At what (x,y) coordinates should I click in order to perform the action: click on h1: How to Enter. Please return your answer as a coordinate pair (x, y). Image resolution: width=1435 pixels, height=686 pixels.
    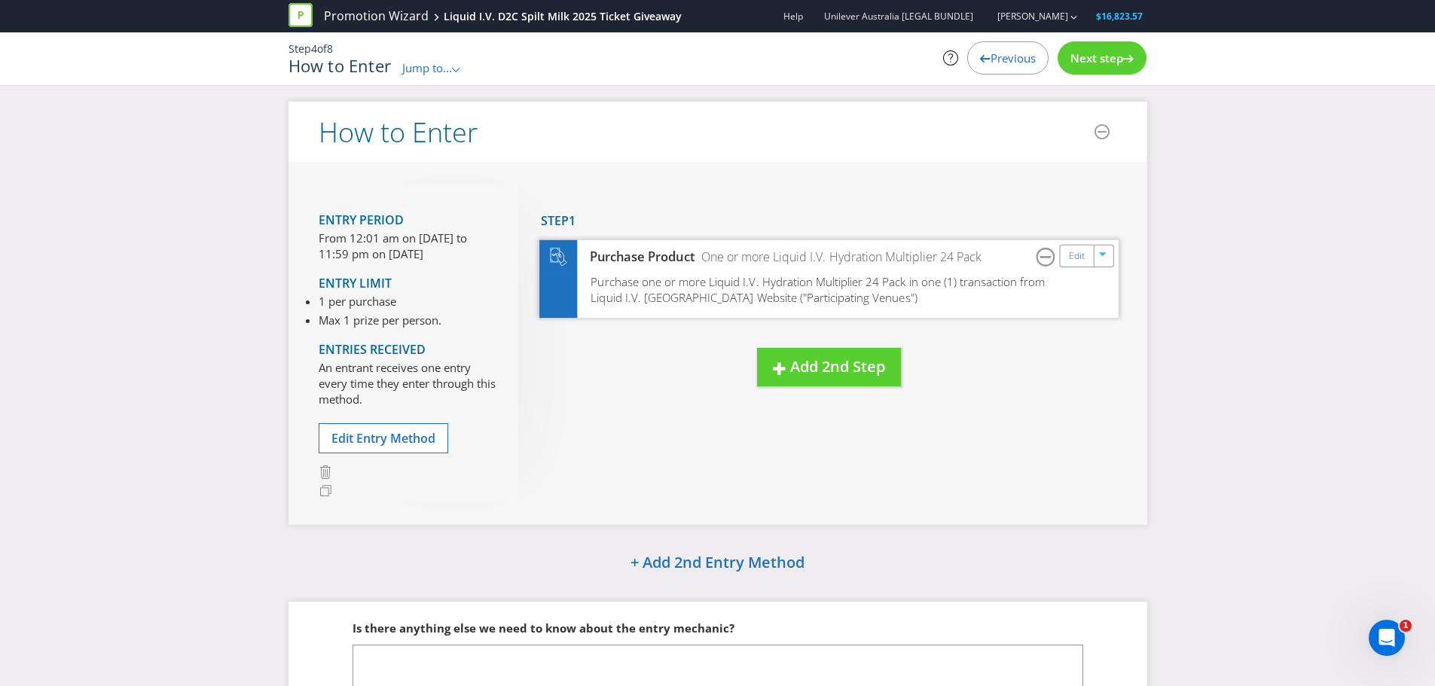
    Looking at the image, I should click on (340, 66).